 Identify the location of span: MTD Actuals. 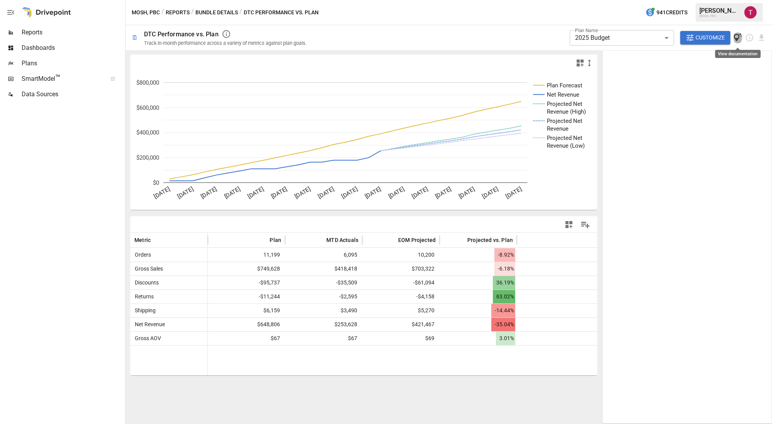
(342, 240).